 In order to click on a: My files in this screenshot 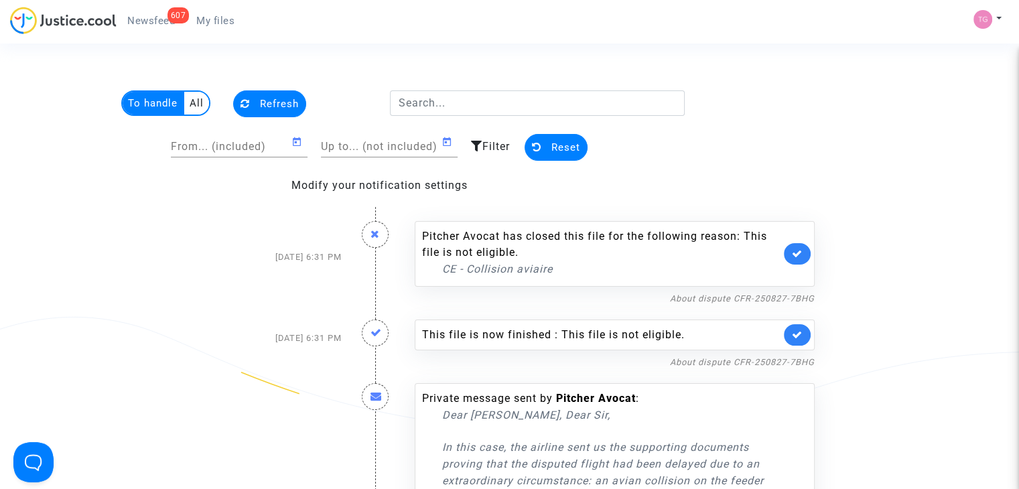, I will do `click(215, 21)`.